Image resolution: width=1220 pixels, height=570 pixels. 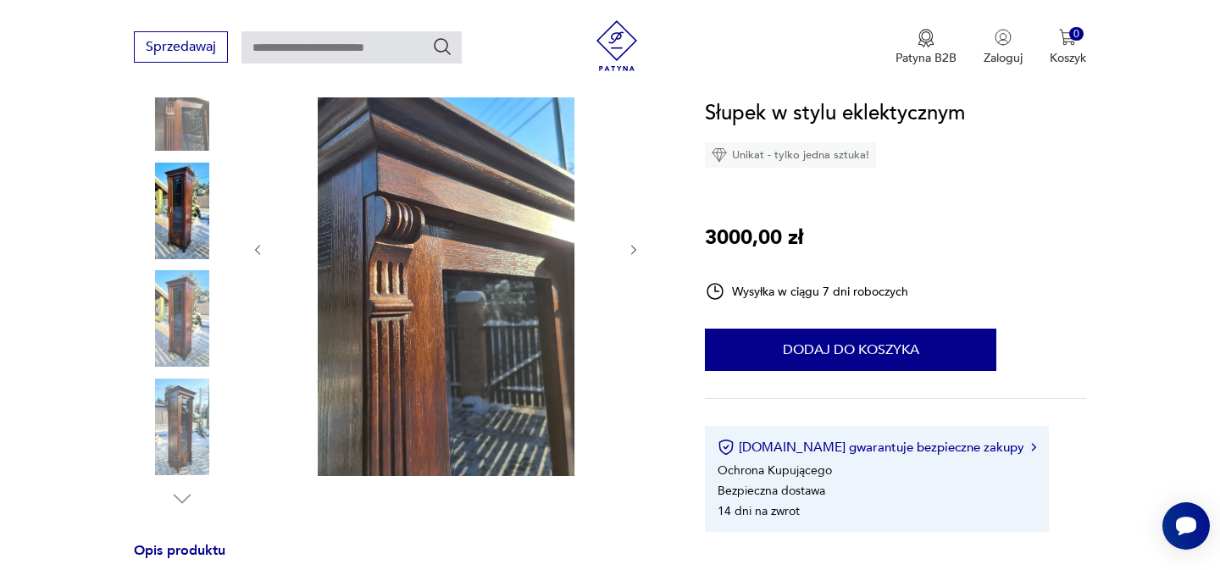 I want to click on button: 0Koszyk, so click(x=1067, y=47).